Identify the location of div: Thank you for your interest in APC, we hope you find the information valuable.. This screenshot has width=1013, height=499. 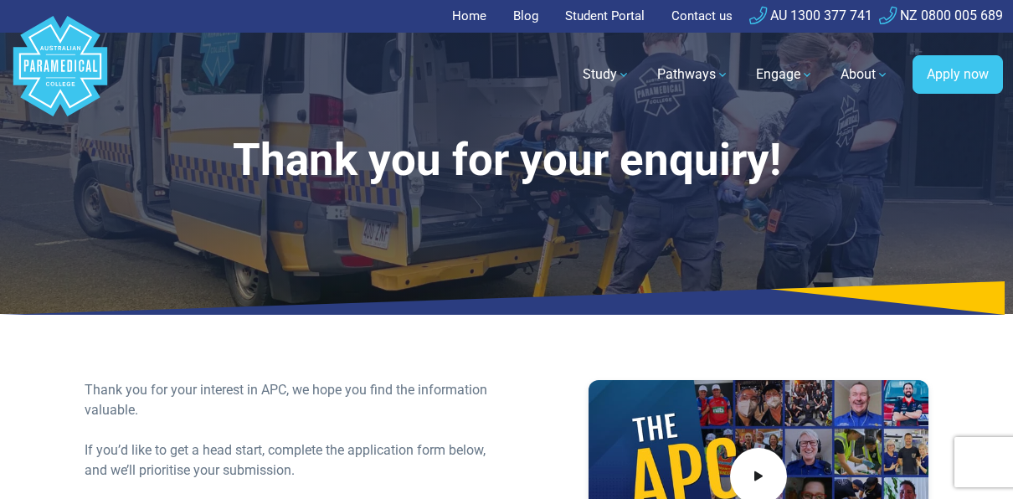
(290, 400).